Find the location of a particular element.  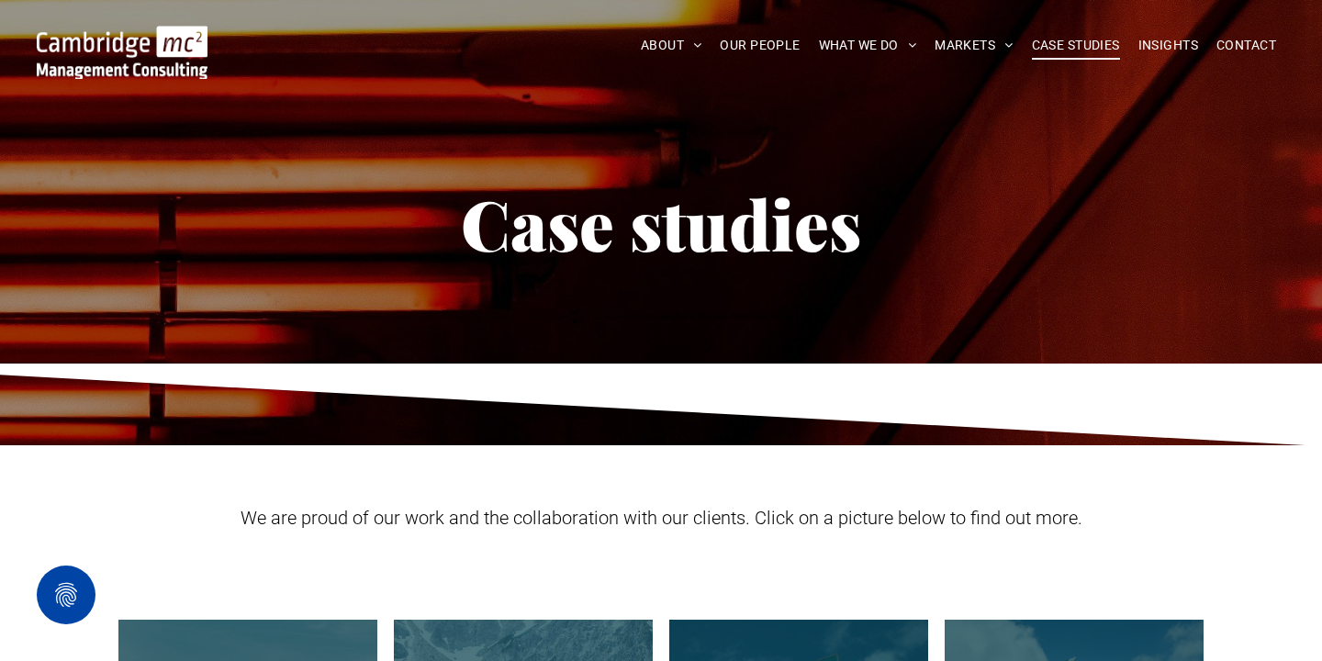

a: MARKETS is located at coordinates (973, 45).